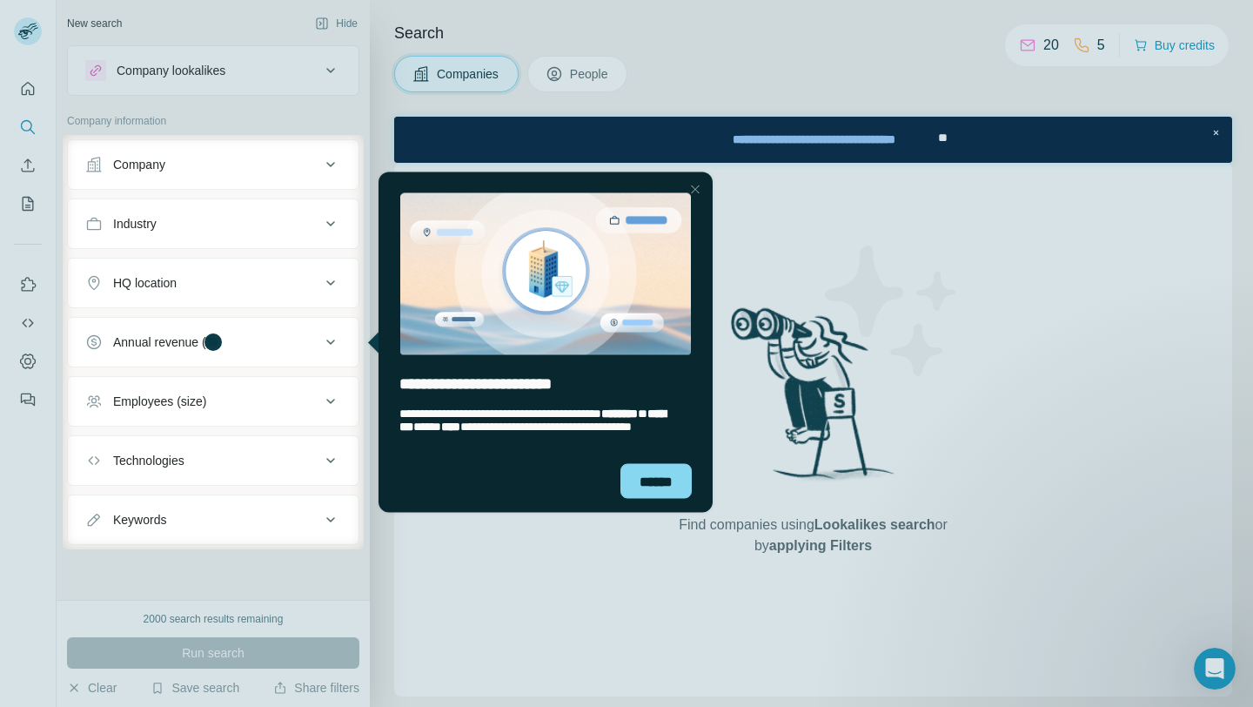  Describe the element at coordinates (164, 342) in the screenshot. I see `div: Annual revenue ($)` at that location.